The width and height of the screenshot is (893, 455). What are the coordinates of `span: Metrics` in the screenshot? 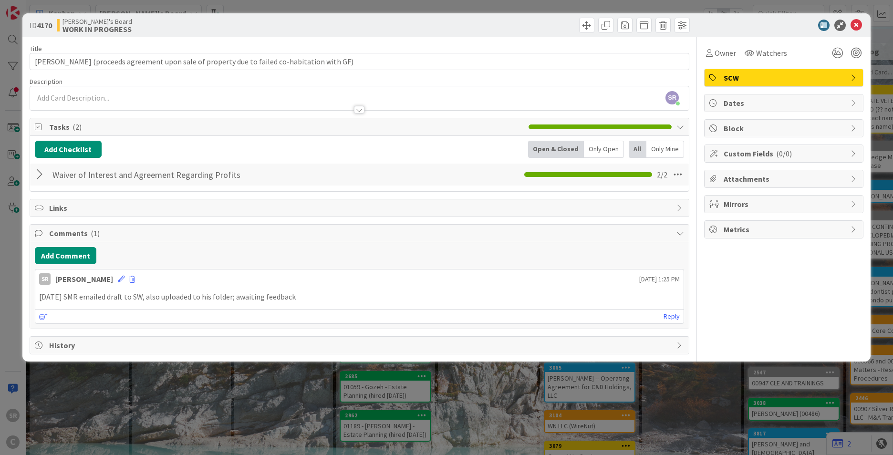 It's located at (785, 230).